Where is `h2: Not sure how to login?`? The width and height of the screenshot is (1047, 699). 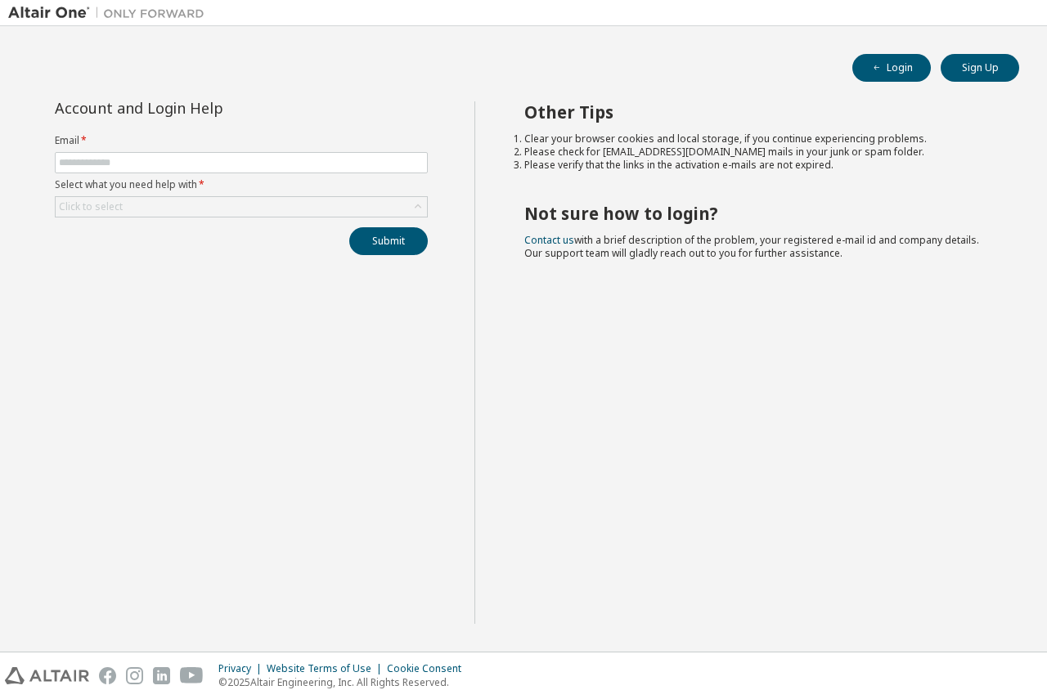 h2: Not sure how to login? is located at coordinates (757, 213).